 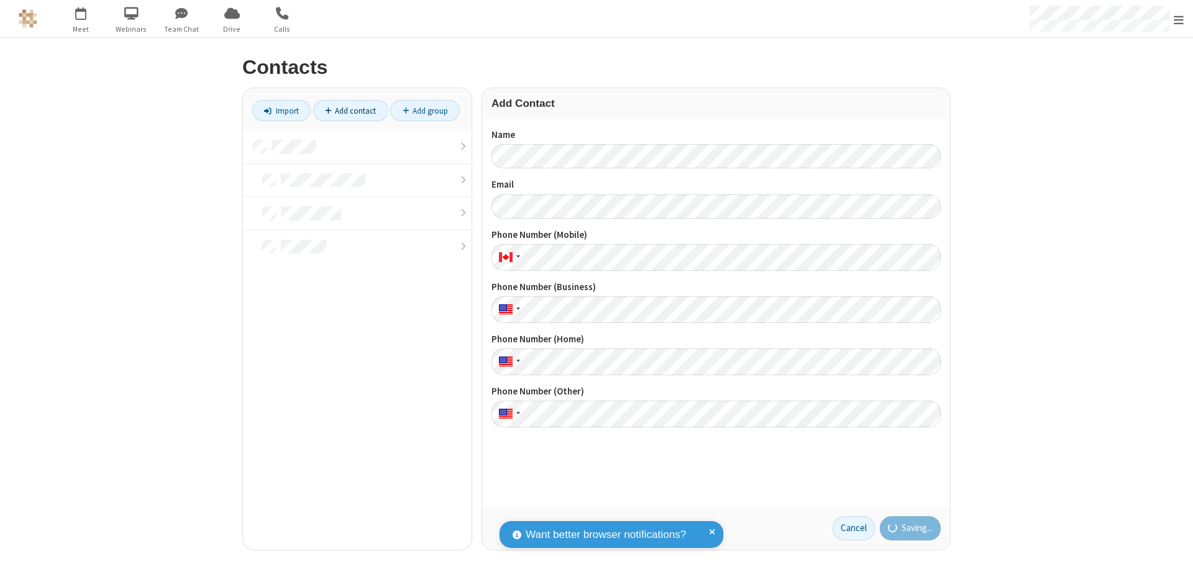 What do you see at coordinates (606, 535) in the screenshot?
I see `span: Want better browser notifications?` at bounding box center [606, 535].